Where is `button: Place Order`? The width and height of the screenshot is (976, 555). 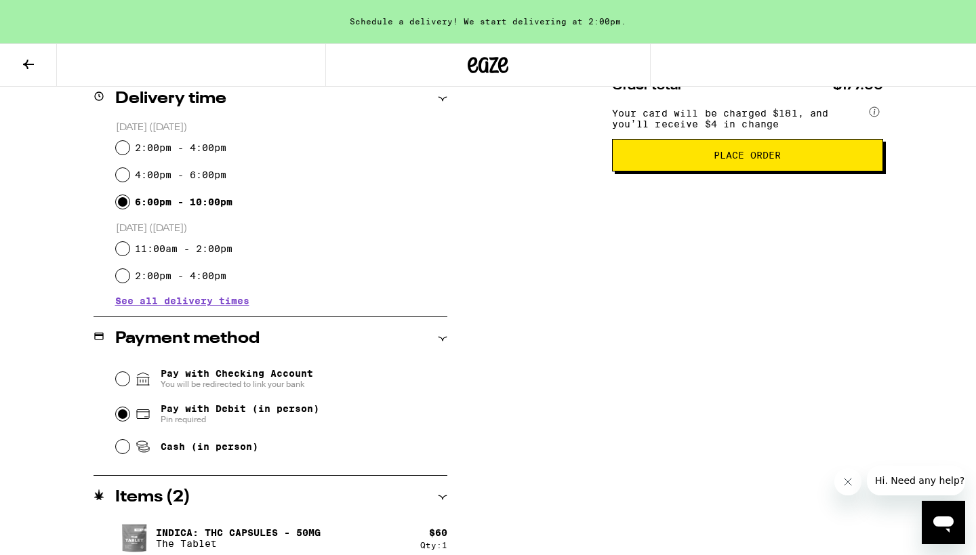 button: Place Order is located at coordinates (747, 155).